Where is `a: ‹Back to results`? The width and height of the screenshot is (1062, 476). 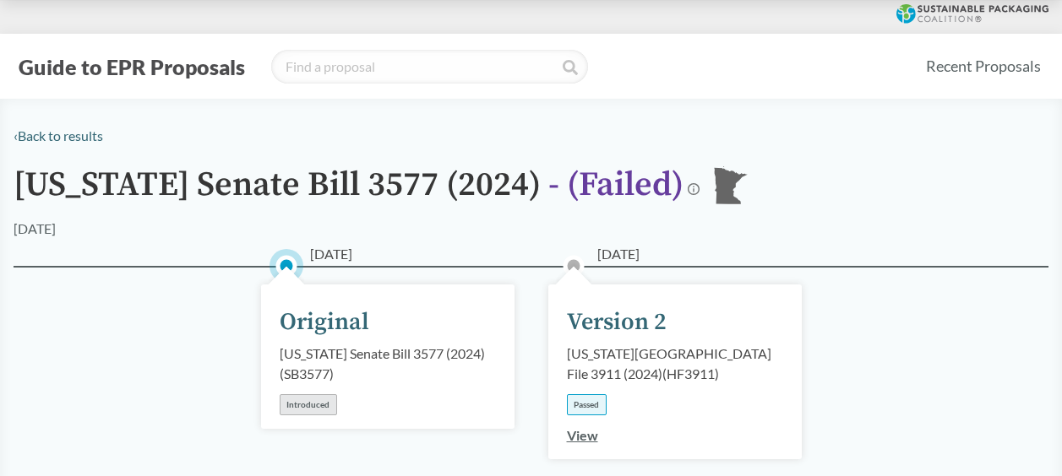
a: ‹Back to results is located at coordinates (58, 135).